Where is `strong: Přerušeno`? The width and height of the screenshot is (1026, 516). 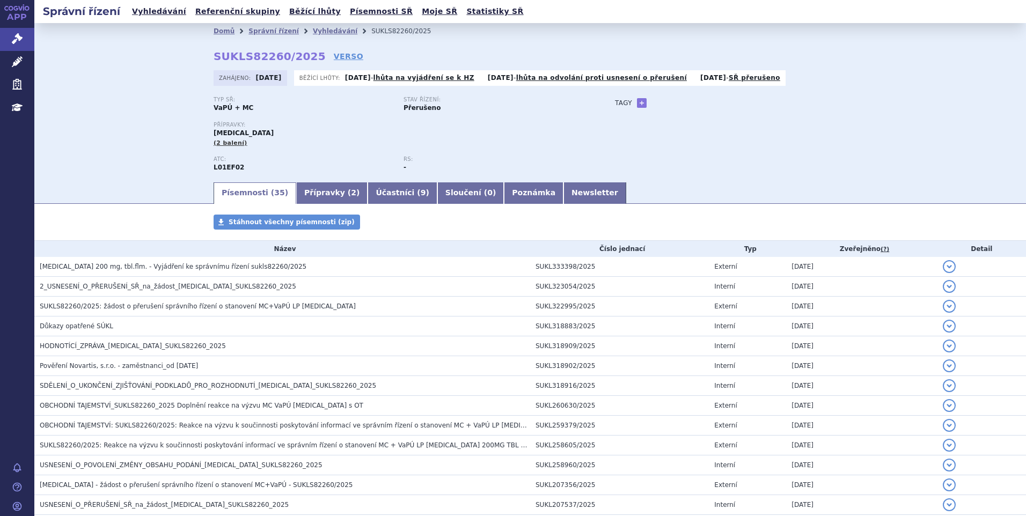 strong: Přerušeno is located at coordinates (422, 108).